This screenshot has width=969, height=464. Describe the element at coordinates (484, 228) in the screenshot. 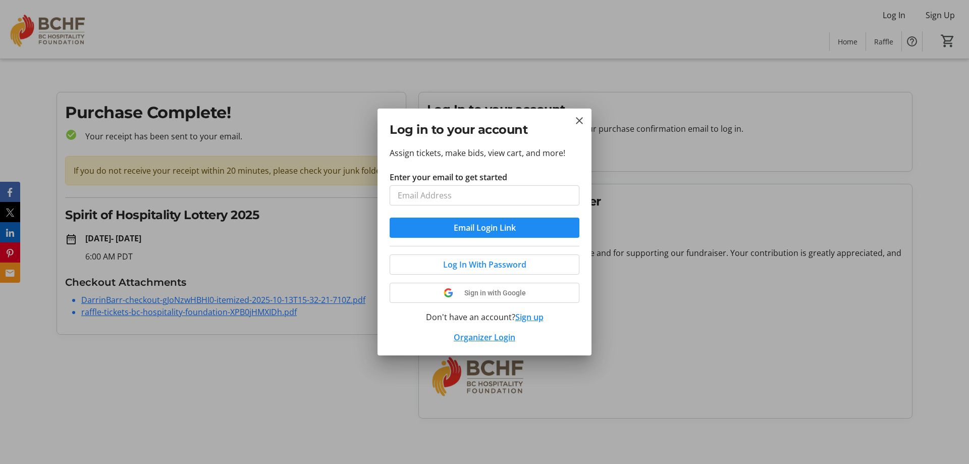

I see `span: Email Login Link` at that location.